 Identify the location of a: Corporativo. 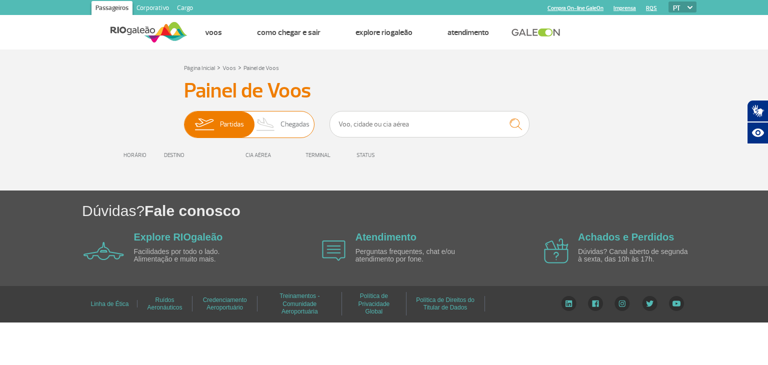
(153, 9).